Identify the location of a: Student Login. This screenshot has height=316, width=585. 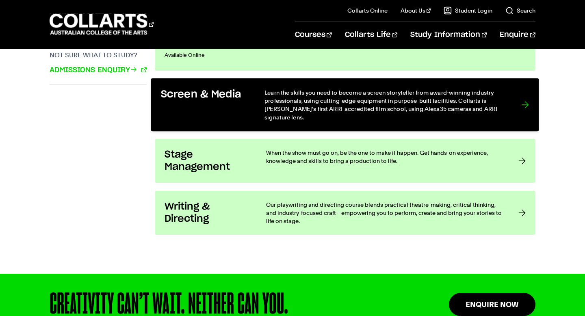
(468, 11).